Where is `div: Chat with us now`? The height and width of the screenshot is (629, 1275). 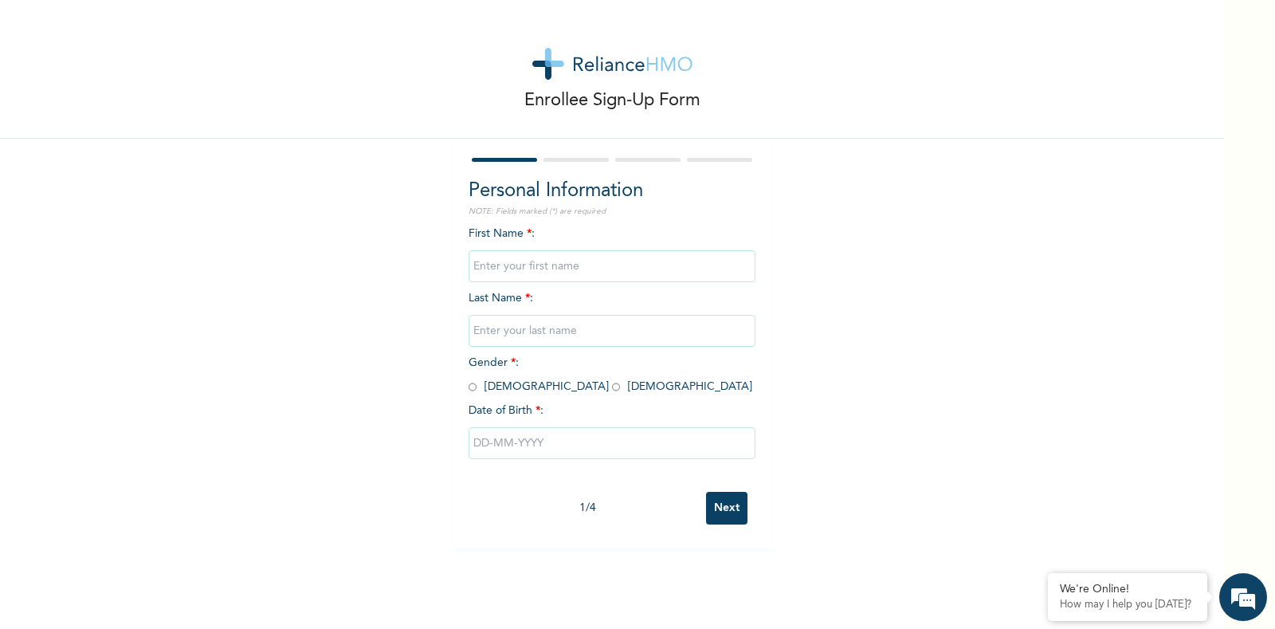 div: Chat with us now is located at coordinates (175, 100).